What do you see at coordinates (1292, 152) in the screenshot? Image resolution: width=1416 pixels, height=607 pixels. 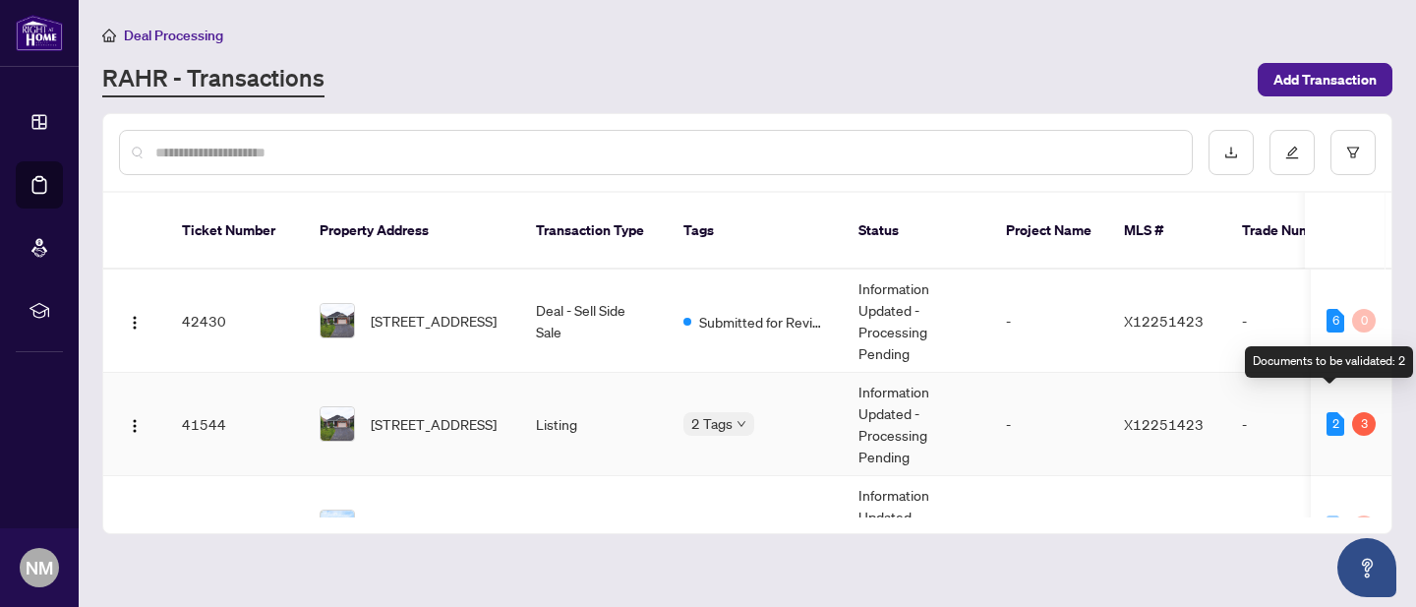 I see `span: edit` at bounding box center [1292, 152].